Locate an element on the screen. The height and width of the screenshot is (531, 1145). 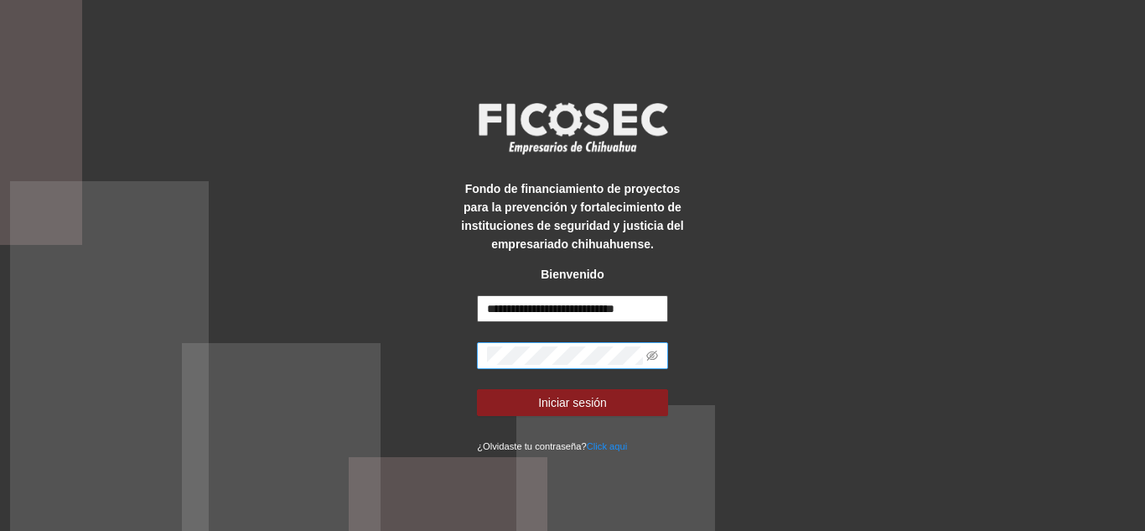
span: Iniciar sesión is located at coordinates (573, 402).